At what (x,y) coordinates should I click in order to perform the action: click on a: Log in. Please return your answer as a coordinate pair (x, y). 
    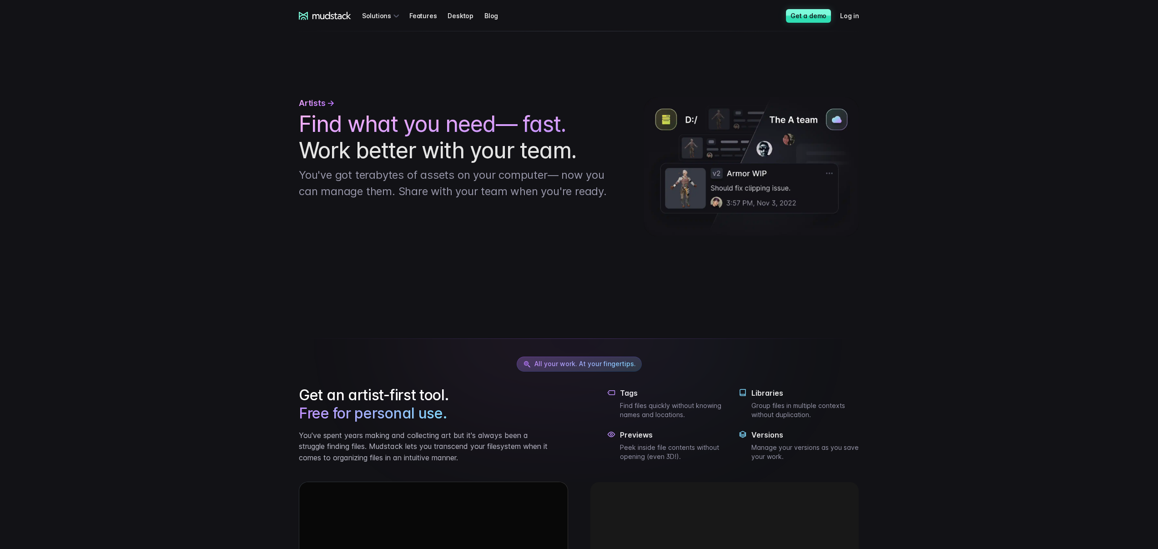
    Looking at the image, I should click on (855, 15).